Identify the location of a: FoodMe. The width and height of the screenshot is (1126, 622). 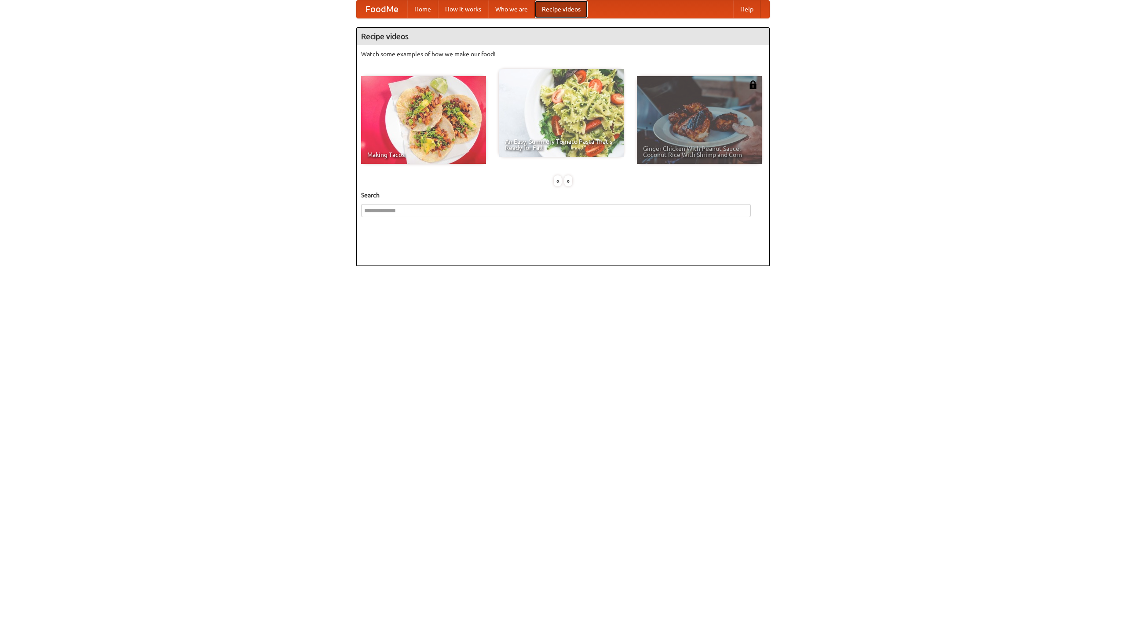
(382, 9).